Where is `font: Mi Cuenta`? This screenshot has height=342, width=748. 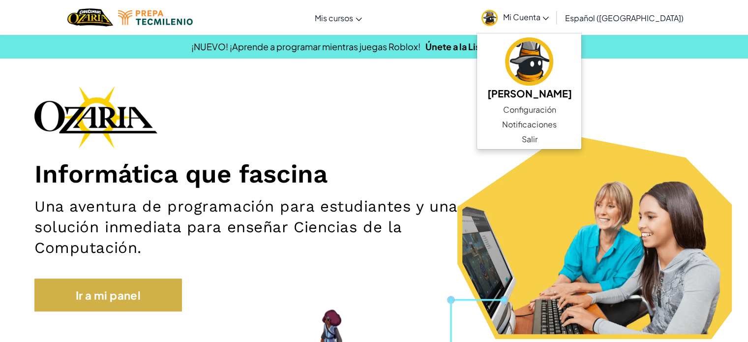
font: Mi Cuenta is located at coordinates (521, 17).